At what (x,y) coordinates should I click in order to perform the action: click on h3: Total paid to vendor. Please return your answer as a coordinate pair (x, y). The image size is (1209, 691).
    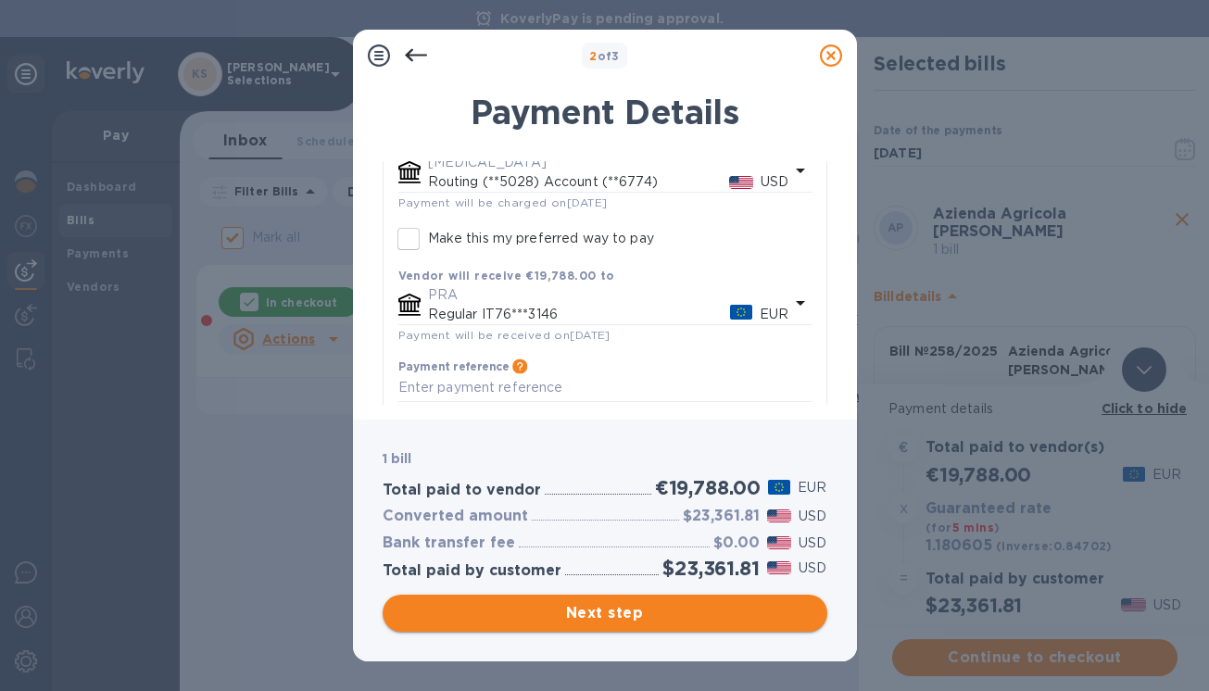
    Looking at the image, I should click on (461, 490).